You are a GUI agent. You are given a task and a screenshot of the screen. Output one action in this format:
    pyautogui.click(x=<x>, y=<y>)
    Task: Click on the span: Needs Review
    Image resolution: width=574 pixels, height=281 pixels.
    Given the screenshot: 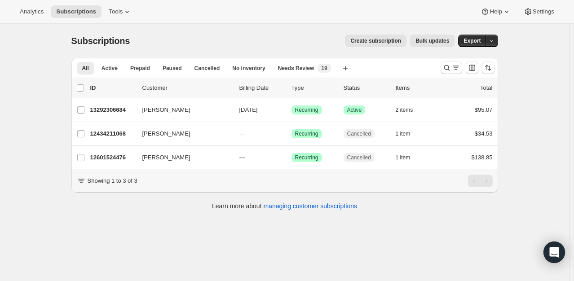 What is the action you would take?
    pyautogui.click(x=296, y=68)
    